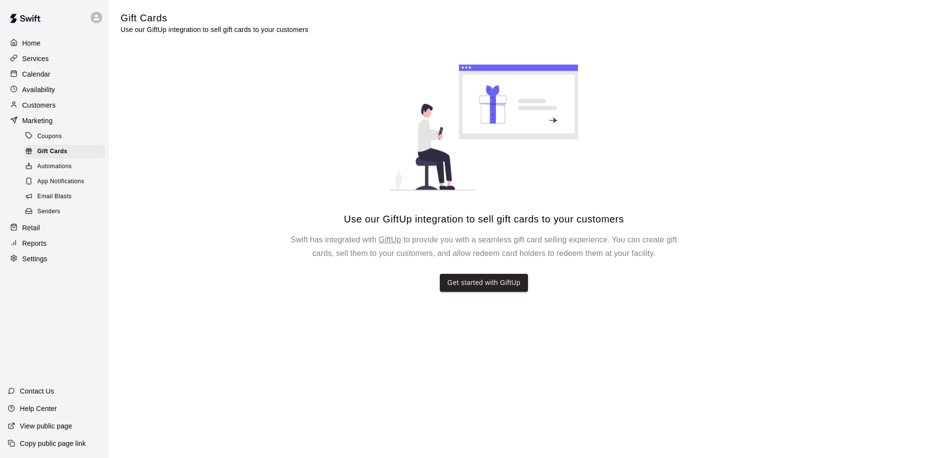 This screenshot has height=458, width=930. I want to click on div: Settings, so click(54, 259).